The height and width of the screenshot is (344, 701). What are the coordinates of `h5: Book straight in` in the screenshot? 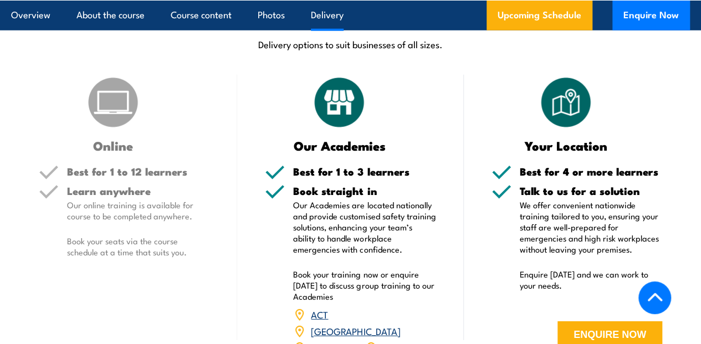 It's located at (364, 191).